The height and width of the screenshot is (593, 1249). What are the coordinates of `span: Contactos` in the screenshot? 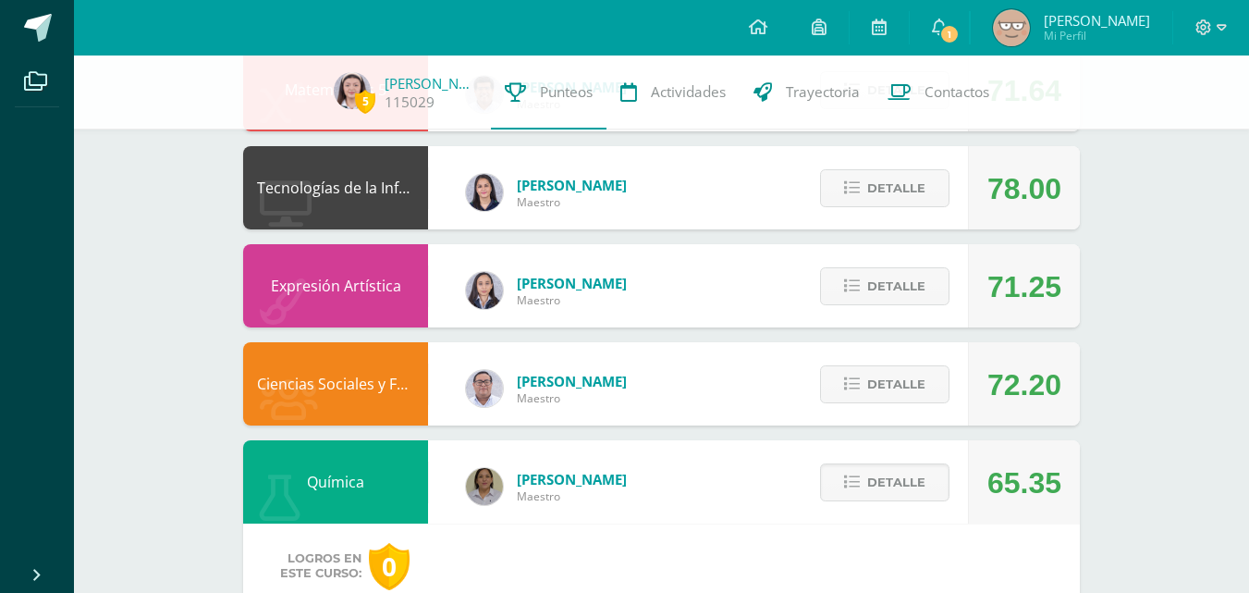 It's located at (957, 92).